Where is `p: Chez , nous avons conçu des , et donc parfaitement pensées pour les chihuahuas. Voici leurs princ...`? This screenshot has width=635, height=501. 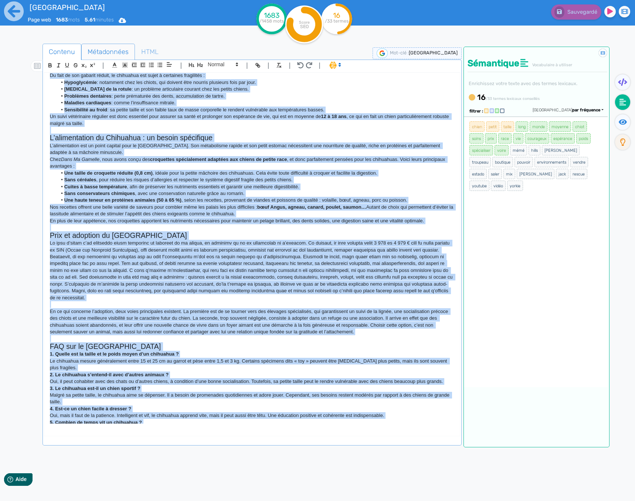
p: Chez , nous avons conçu des , et donc parfaitement pensées pour les chihuahuas. Voici leurs princ... is located at coordinates (252, 163).